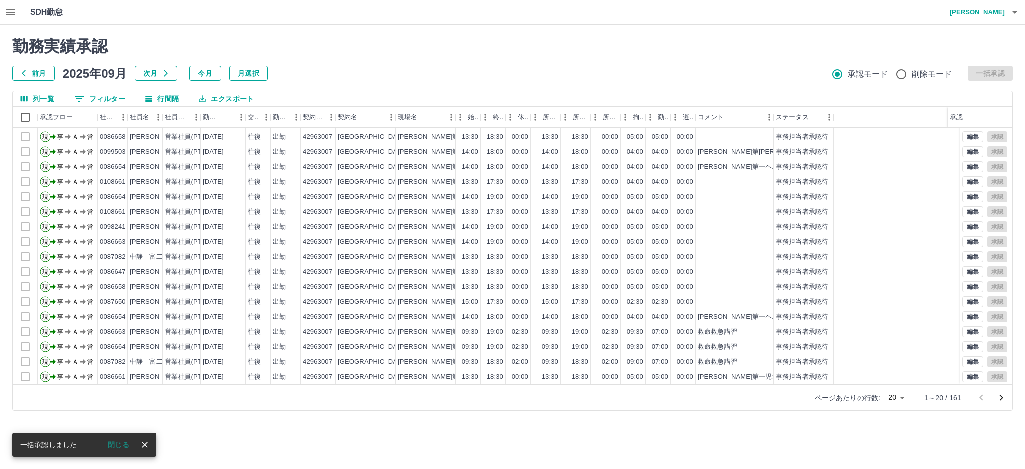 The image size is (1025, 469). I want to click on button: 列選択, so click(37, 99).